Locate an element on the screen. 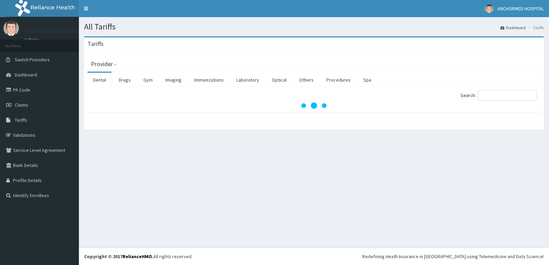  span: Switch Providers is located at coordinates (32, 60).